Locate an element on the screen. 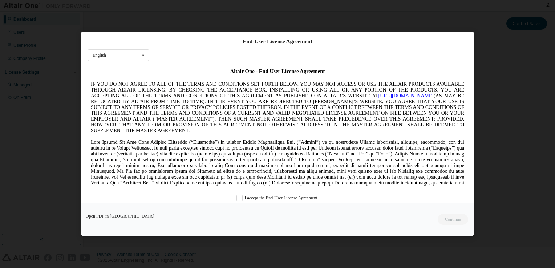  span: Altair One - End User License Agreement is located at coordinates (189, 6).